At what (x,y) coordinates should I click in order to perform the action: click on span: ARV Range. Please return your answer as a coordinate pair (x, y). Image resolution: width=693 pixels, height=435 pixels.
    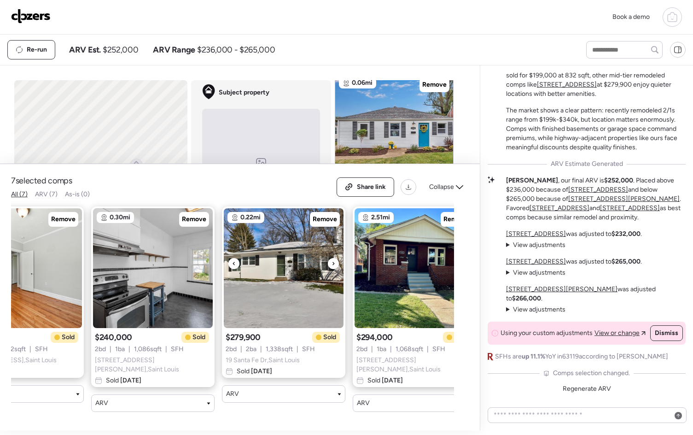
    Looking at the image, I should click on (174, 50).